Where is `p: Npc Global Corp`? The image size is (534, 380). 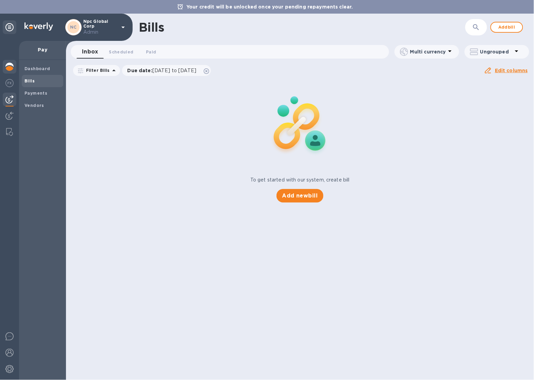 p: Npc Global Corp is located at coordinates (100, 27).